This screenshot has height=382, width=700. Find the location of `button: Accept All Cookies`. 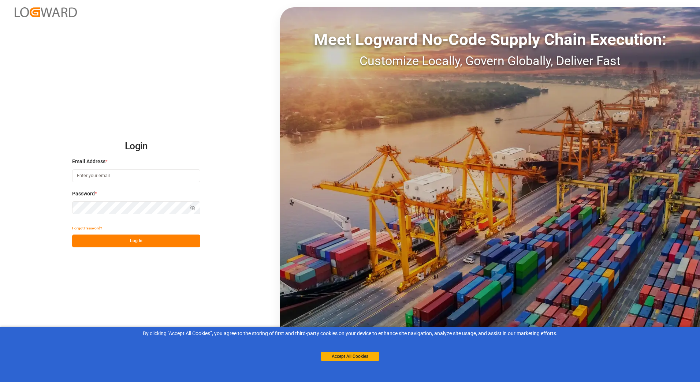

button: Accept All Cookies is located at coordinates (350, 356).